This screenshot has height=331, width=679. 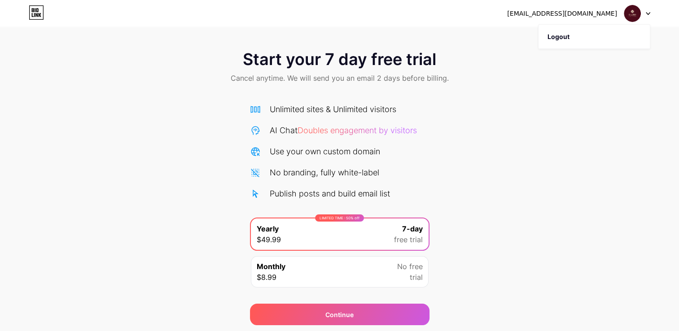 What do you see at coordinates (357, 130) in the screenshot?
I see `span: Doubles engagement by visitors` at bounding box center [357, 130].